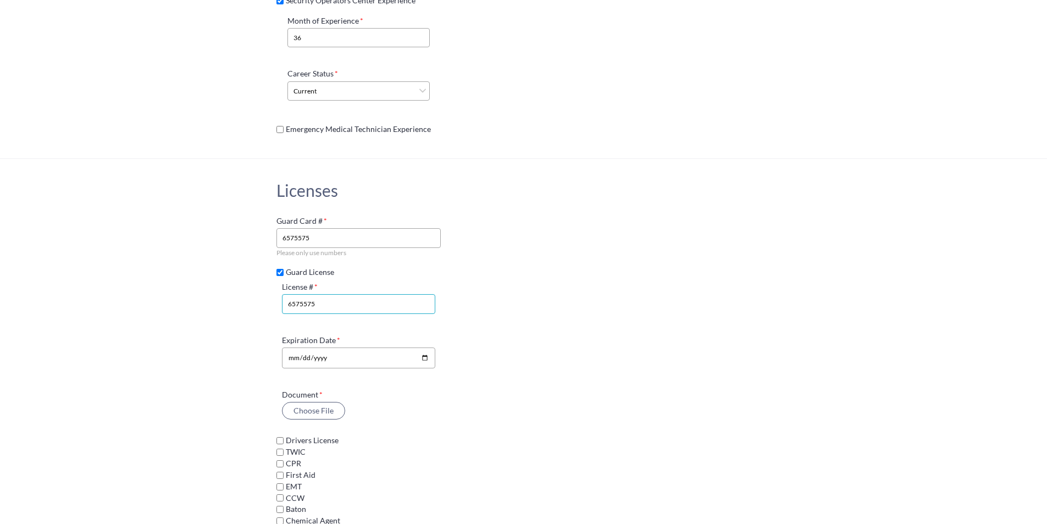 This screenshot has width=1047, height=524. What do you see at coordinates (302, 221) in the screenshot?
I see `span: Guard Card #` at bounding box center [302, 221].